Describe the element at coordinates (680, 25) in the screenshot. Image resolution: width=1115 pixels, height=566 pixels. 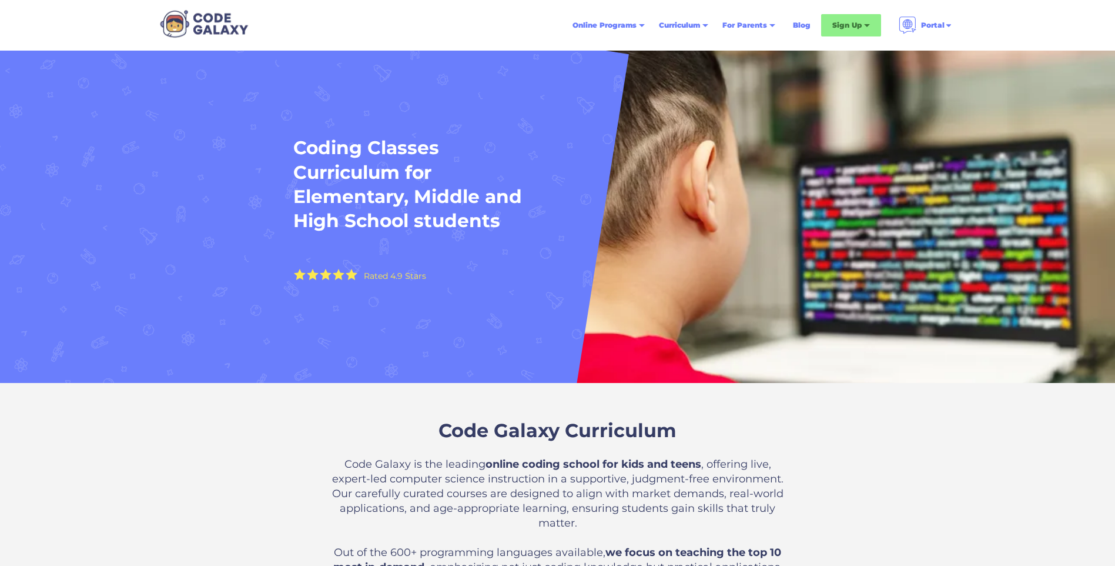
I see `div: Curriculum` at that location.